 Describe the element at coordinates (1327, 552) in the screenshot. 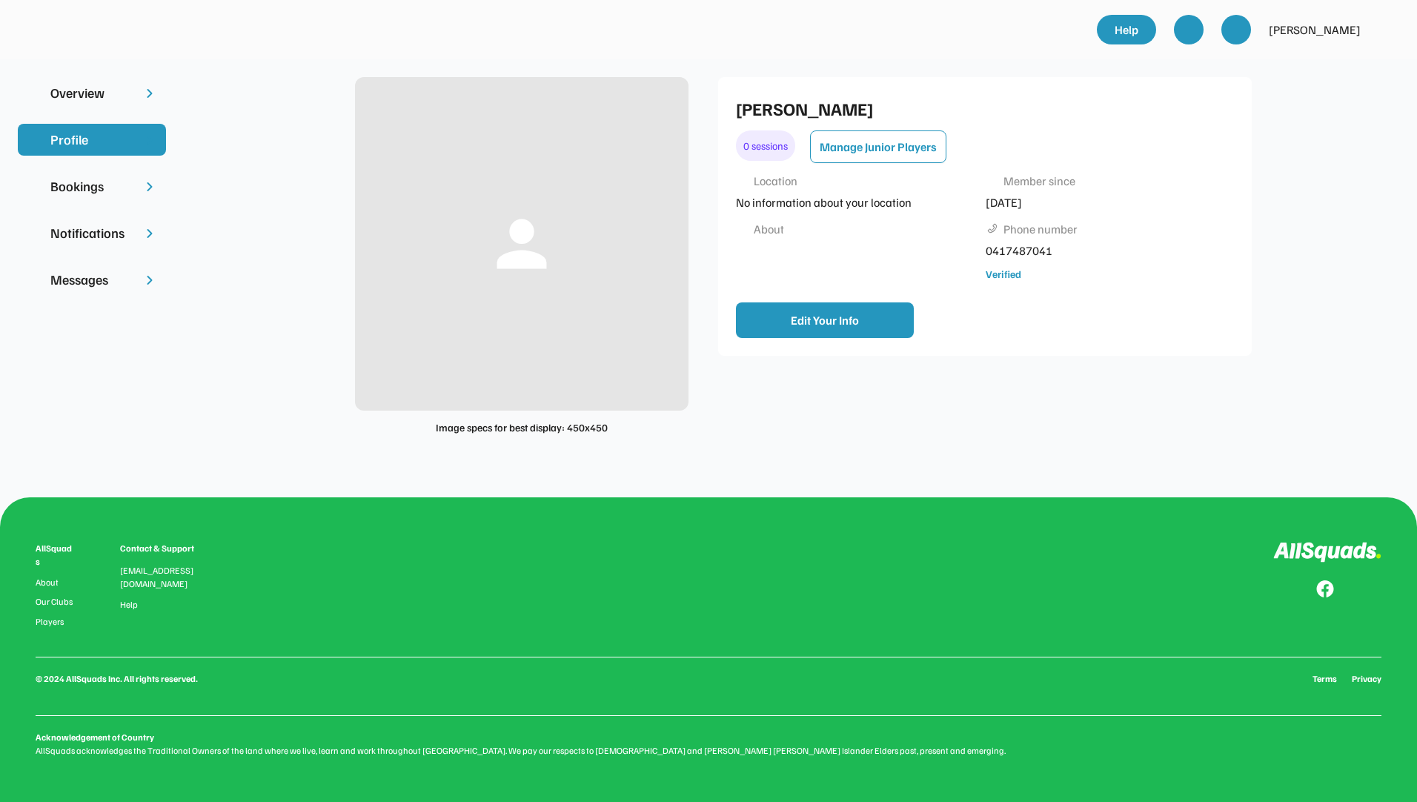

I see `img: Logo%20inverted.svg` at that location.